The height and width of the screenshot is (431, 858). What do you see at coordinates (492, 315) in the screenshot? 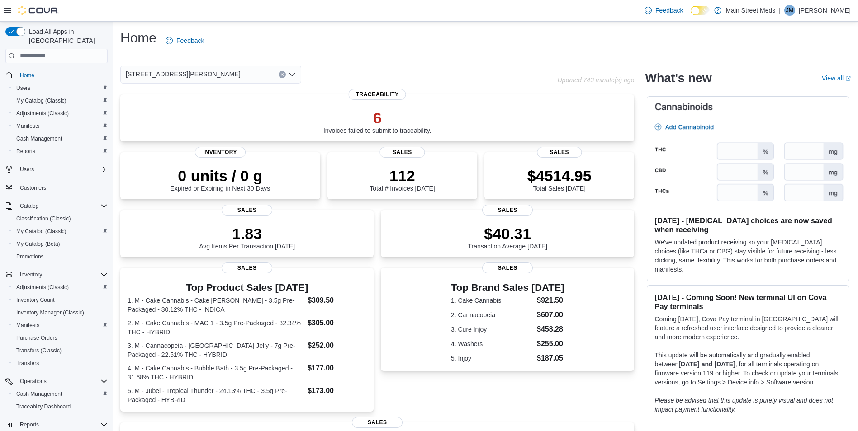
I see `dt: 2. Cannacopeia` at bounding box center [492, 315].